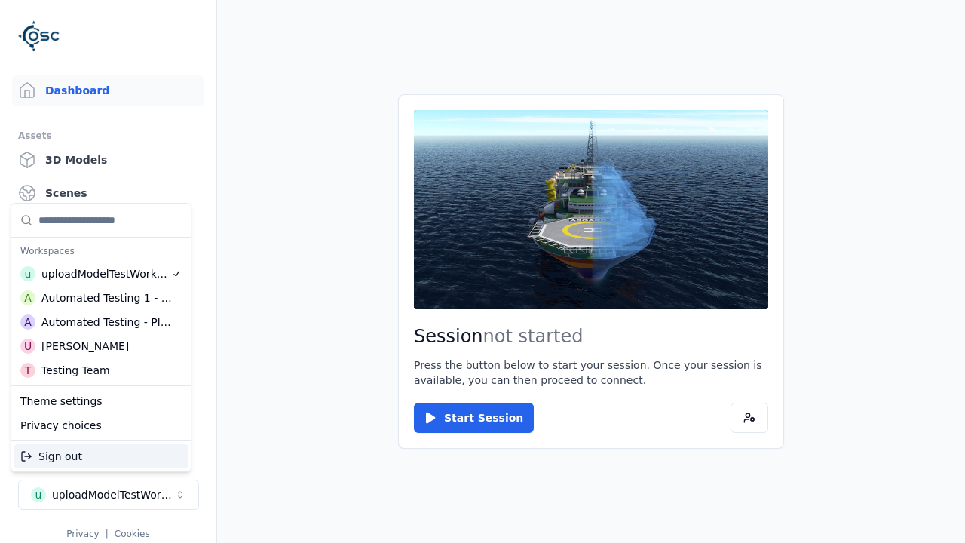  I want to click on div: Testing Team, so click(75, 370).